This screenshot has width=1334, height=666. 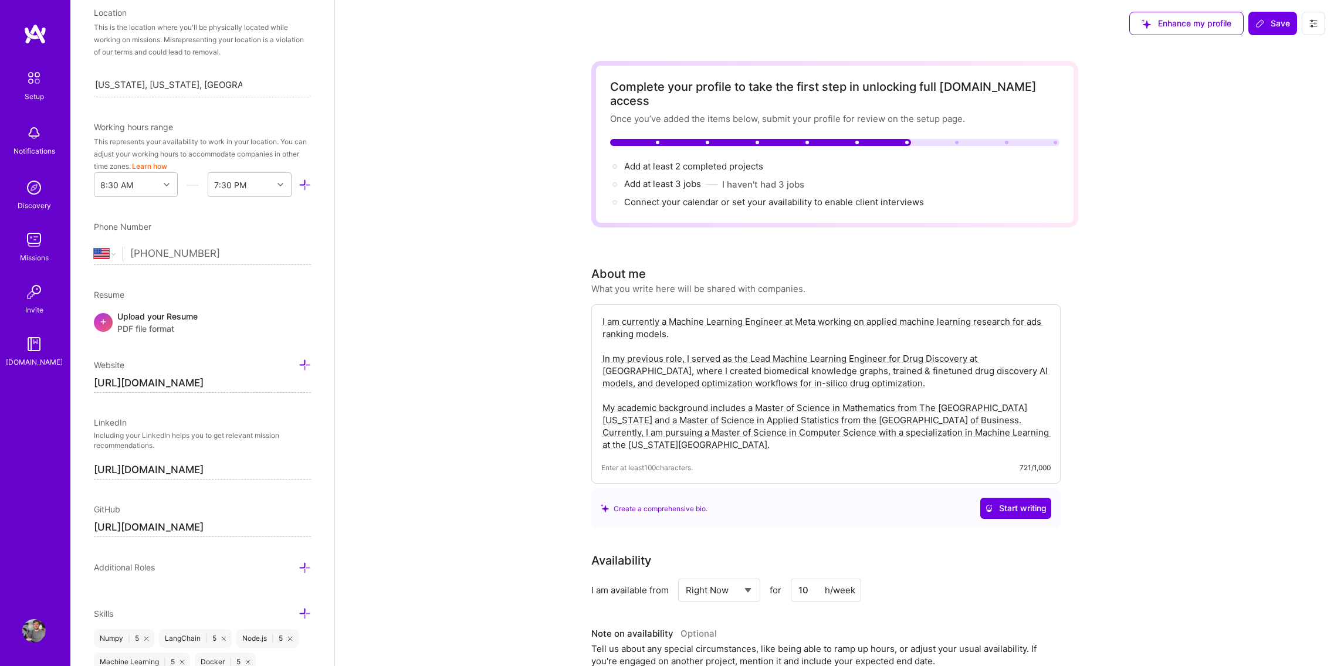 I want to click on span: for, so click(x=775, y=590).